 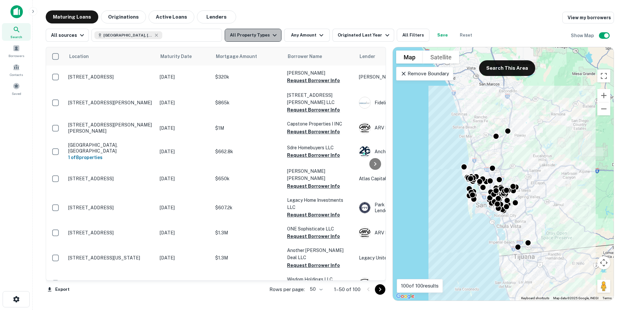 I want to click on p: Wisdom Holdings LLC, so click(x=320, y=280).